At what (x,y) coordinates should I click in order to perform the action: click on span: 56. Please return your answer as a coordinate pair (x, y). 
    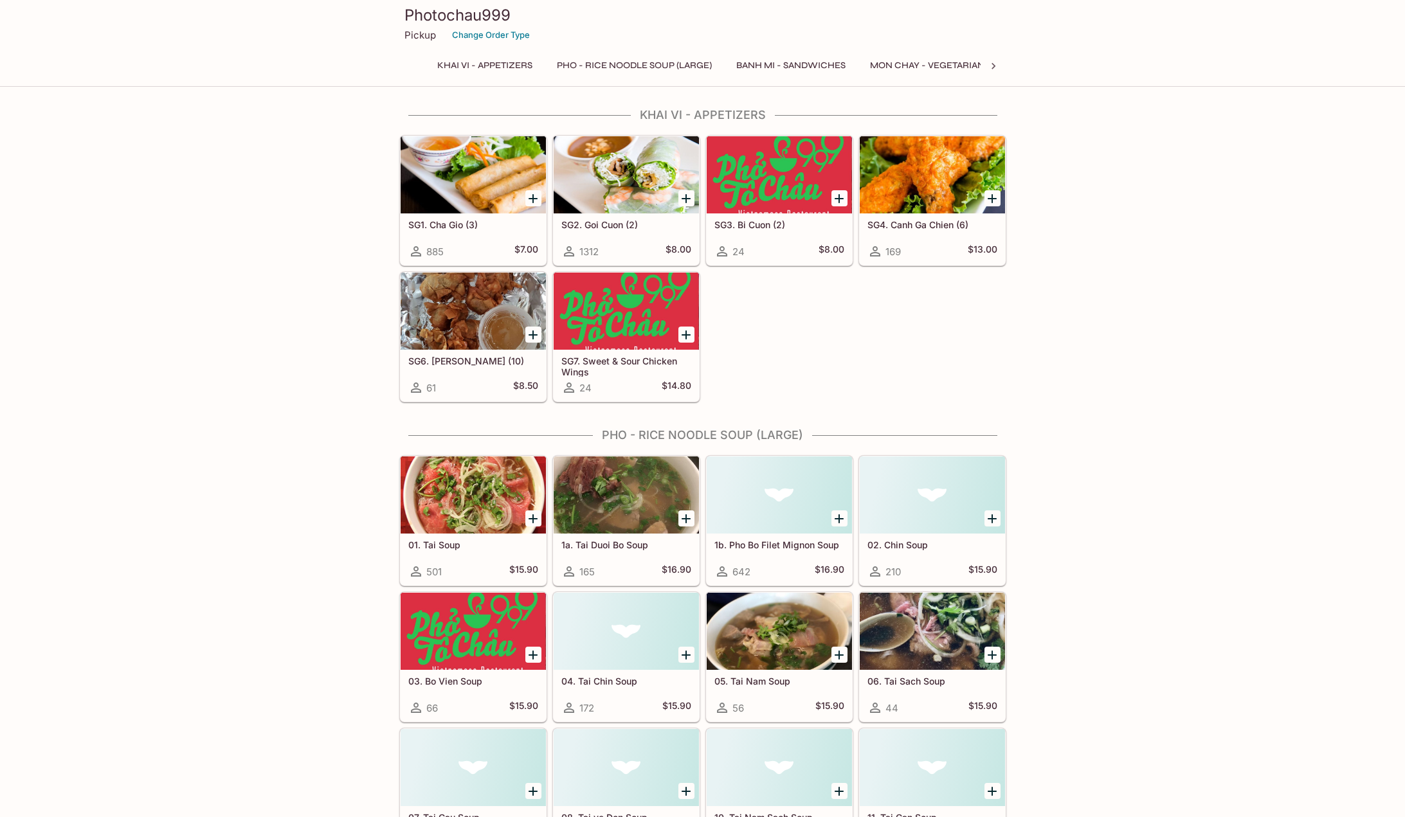
    Looking at the image, I should click on (738, 708).